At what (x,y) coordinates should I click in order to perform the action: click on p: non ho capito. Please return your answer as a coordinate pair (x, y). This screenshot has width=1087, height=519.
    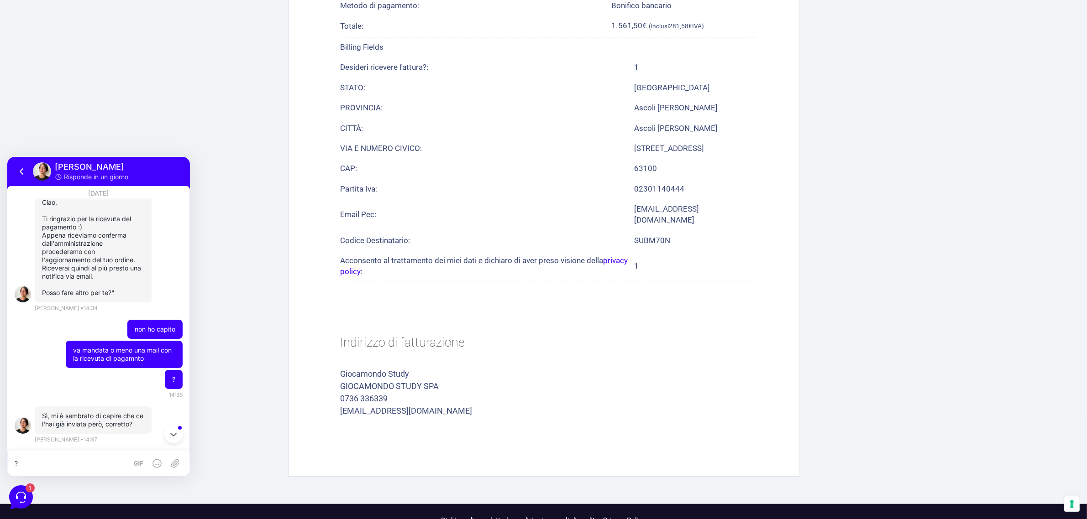
    Looking at the image, I should click on (147, 173).